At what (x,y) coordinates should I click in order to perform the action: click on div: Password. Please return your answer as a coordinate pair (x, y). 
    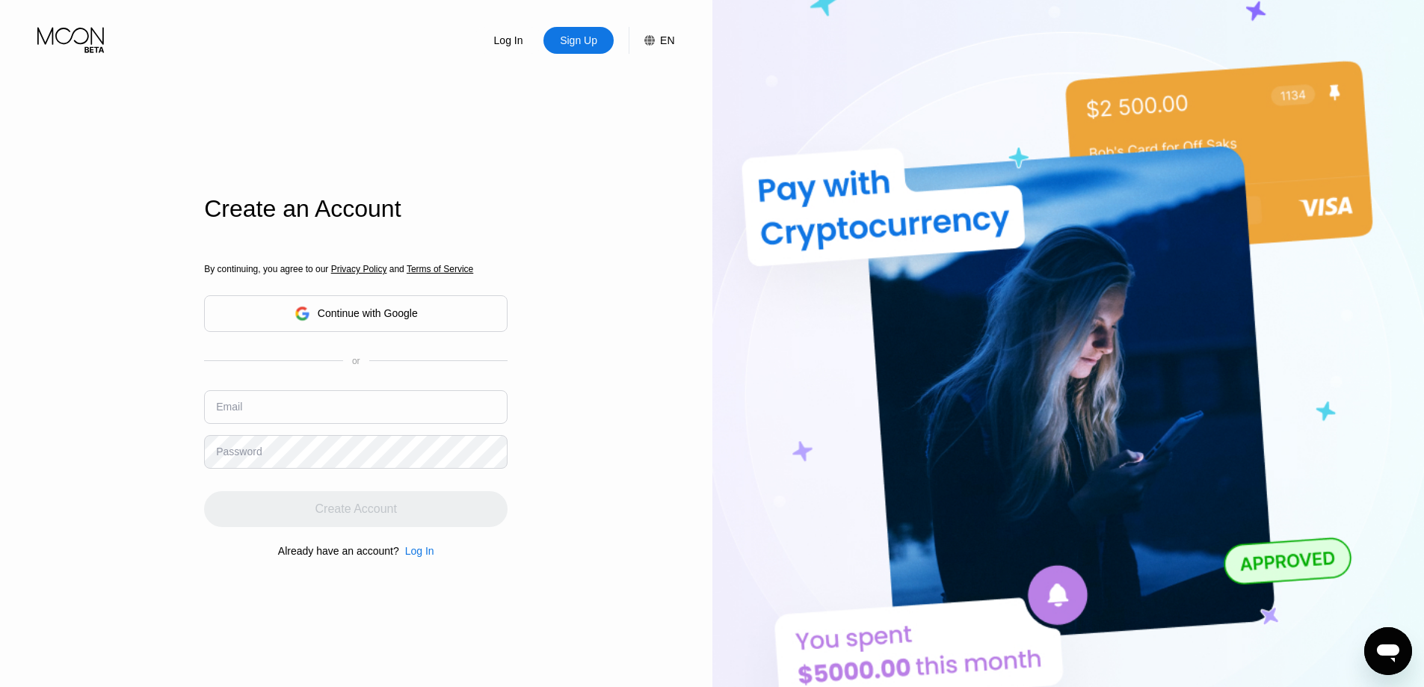
    Looking at the image, I should click on (239, 452).